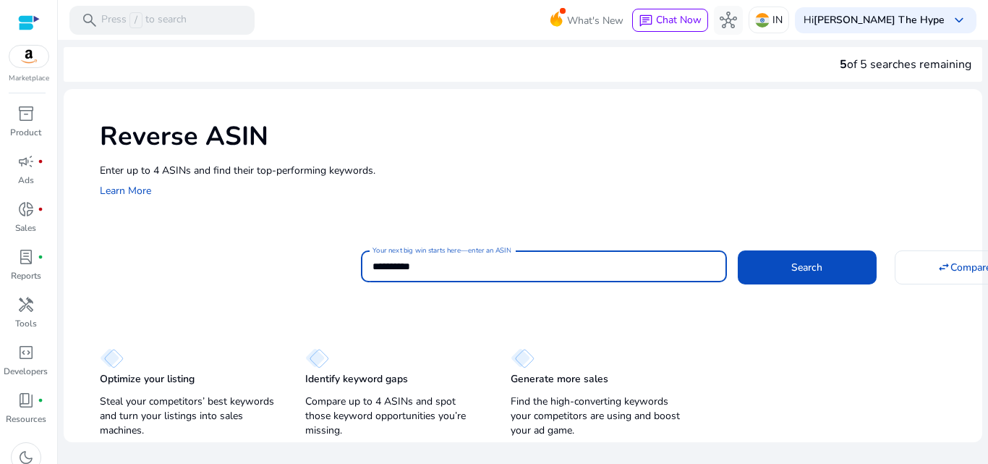  I want to click on span: keyboard_arrow_down, so click(959, 20).